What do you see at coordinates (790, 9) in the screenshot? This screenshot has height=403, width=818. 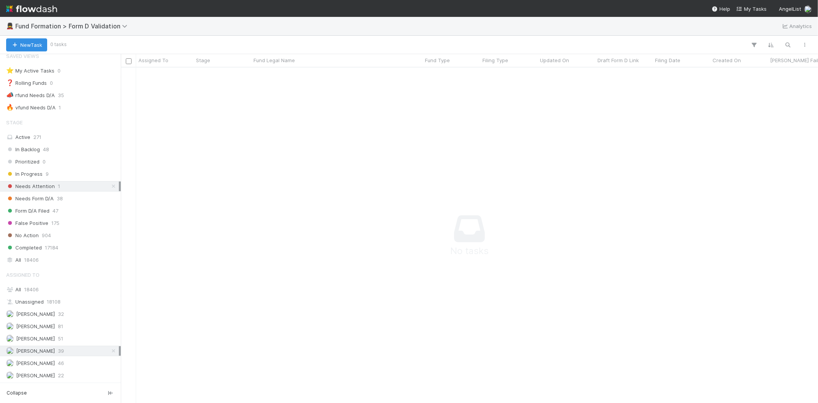 I see `span: AngelList` at bounding box center [790, 9].